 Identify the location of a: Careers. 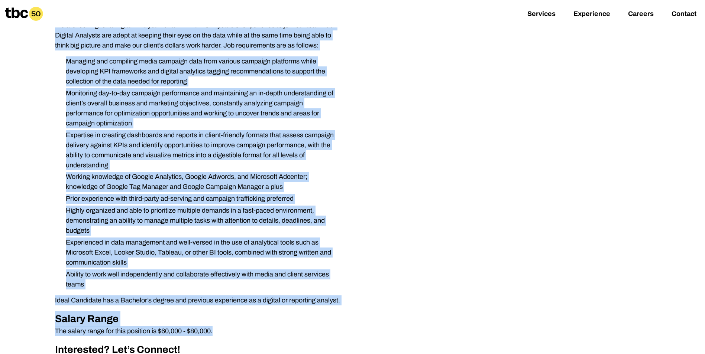
(641, 14).